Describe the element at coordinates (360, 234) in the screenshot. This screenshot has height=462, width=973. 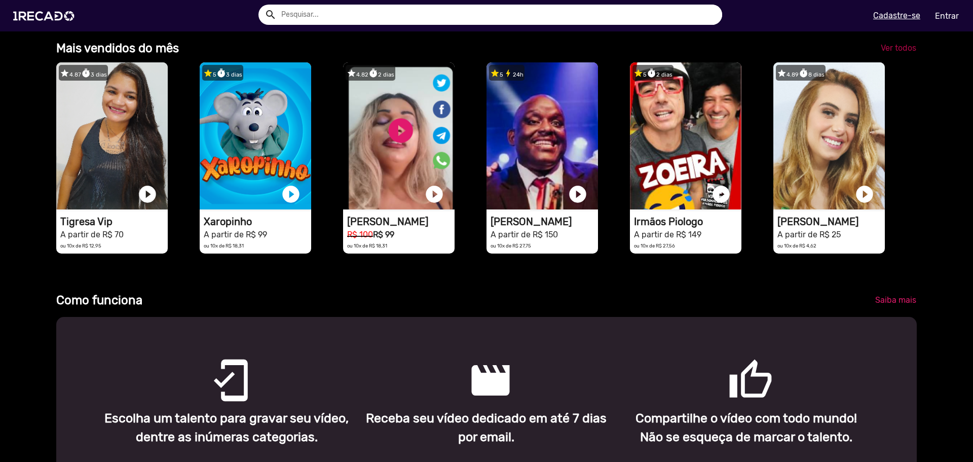
I see `small: R$ 100` at that location.